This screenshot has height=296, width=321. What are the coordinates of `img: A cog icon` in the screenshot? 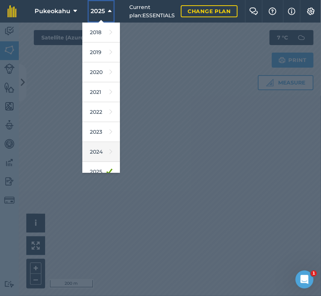 It's located at (311, 11).